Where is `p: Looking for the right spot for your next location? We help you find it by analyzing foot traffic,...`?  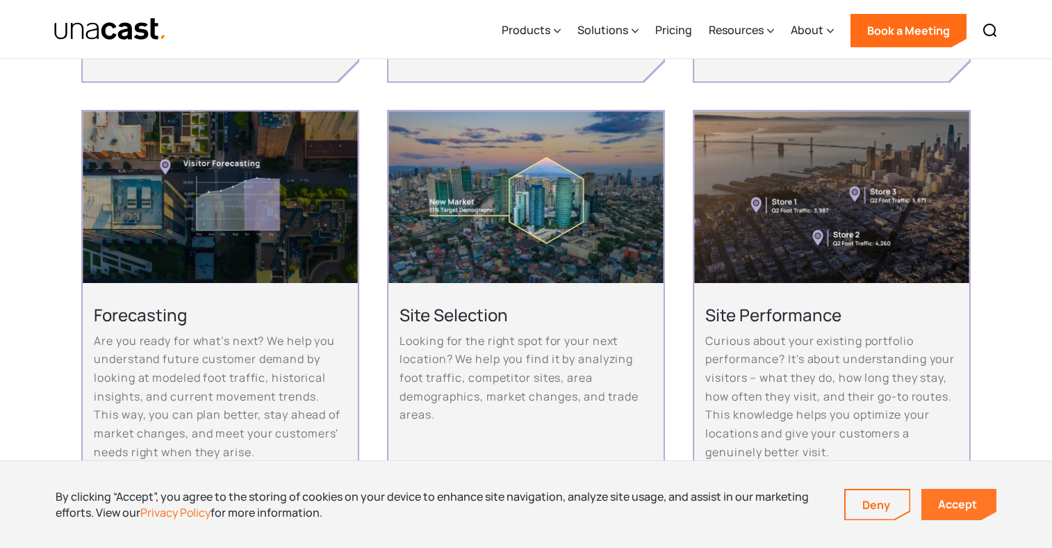 p: Looking for the right spot for your next location? We help you find it by analyzing foot traffic,... is located at coordinates (525, 378).